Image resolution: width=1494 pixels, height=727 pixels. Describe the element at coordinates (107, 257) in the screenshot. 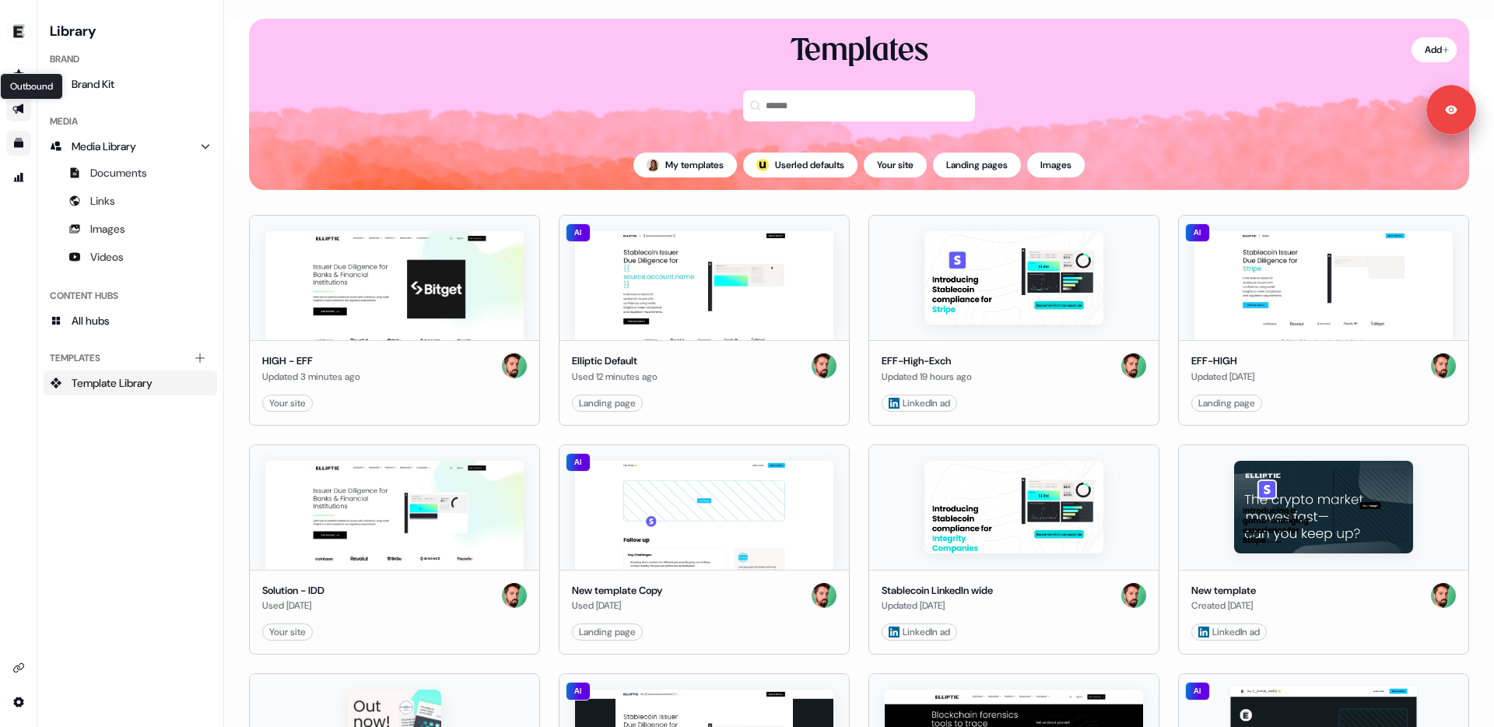

I see `span: Videos` at that location.